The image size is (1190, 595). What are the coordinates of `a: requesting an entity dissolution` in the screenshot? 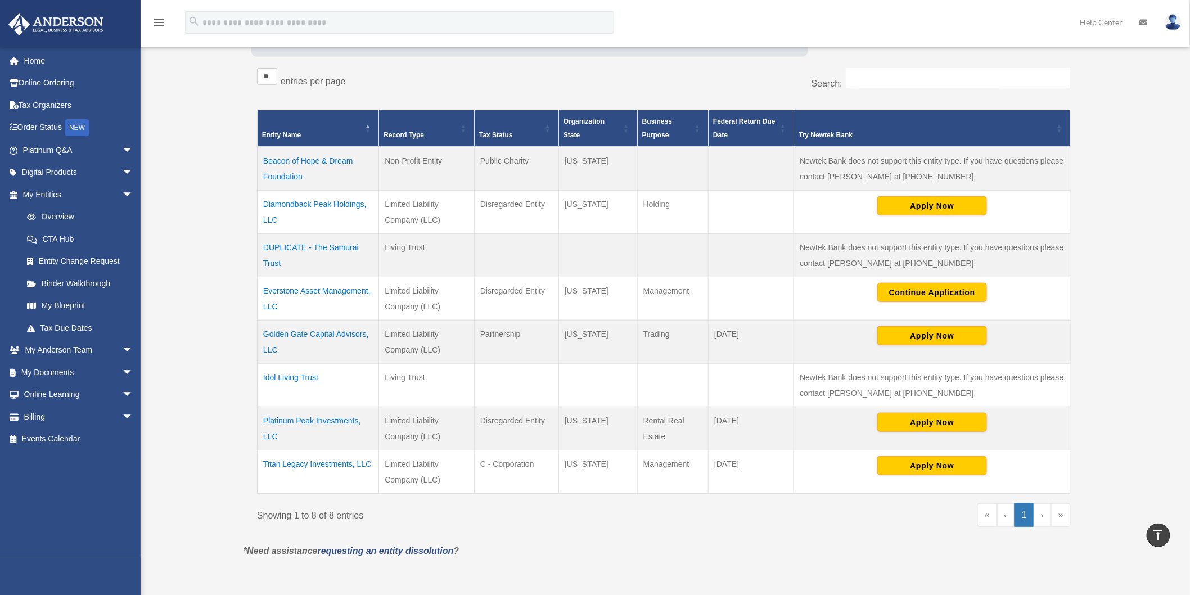 It's located at (386, 551).